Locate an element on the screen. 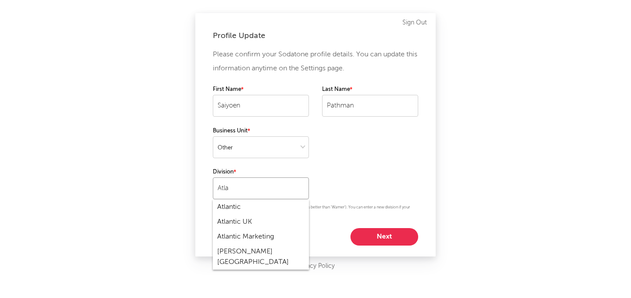 The width and height of the screenshot is (631, 298). button: Next is located at coordinates (384, 237).